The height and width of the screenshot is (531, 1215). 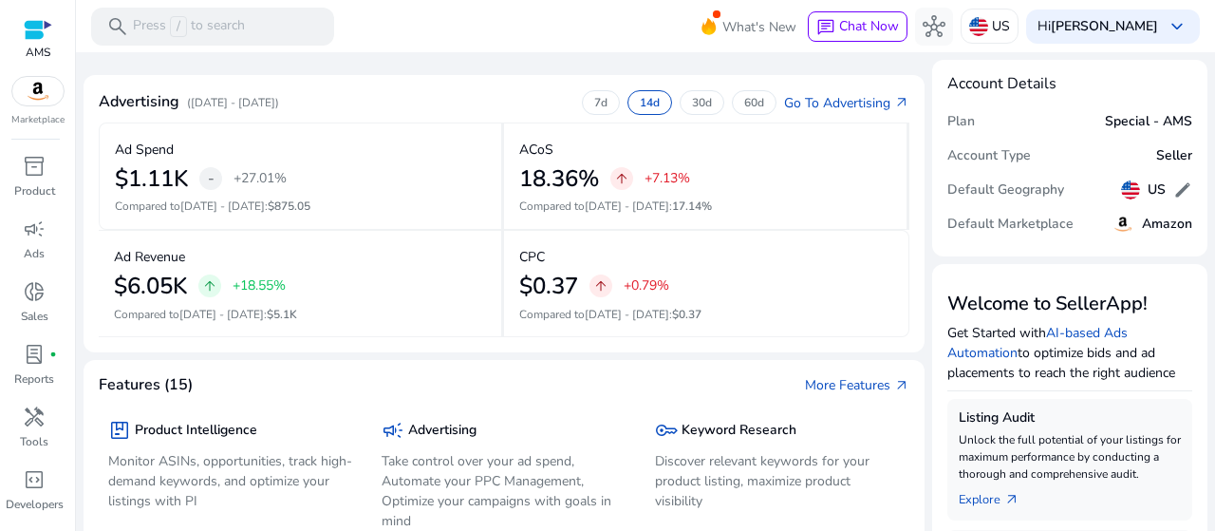 I want to click on span: $875.05, so click(x=289, y=206).